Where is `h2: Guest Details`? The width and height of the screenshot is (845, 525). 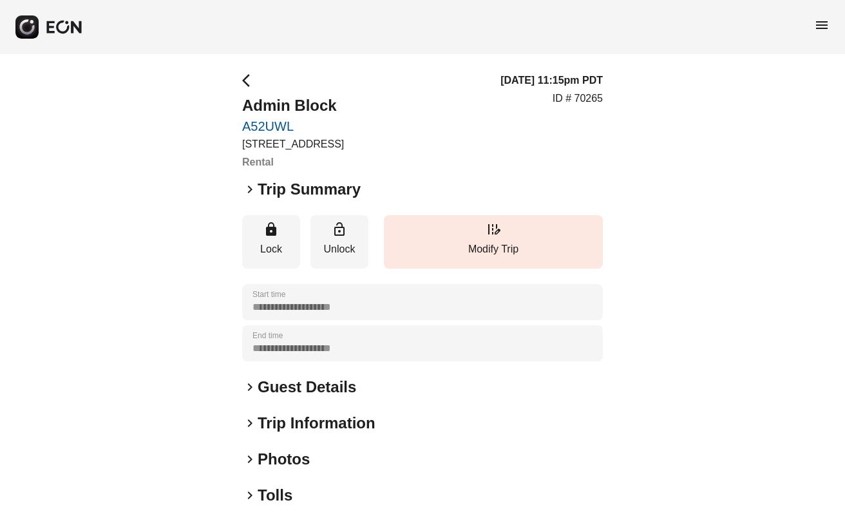 h2: Guest Details is located at coordinates (306, 387).